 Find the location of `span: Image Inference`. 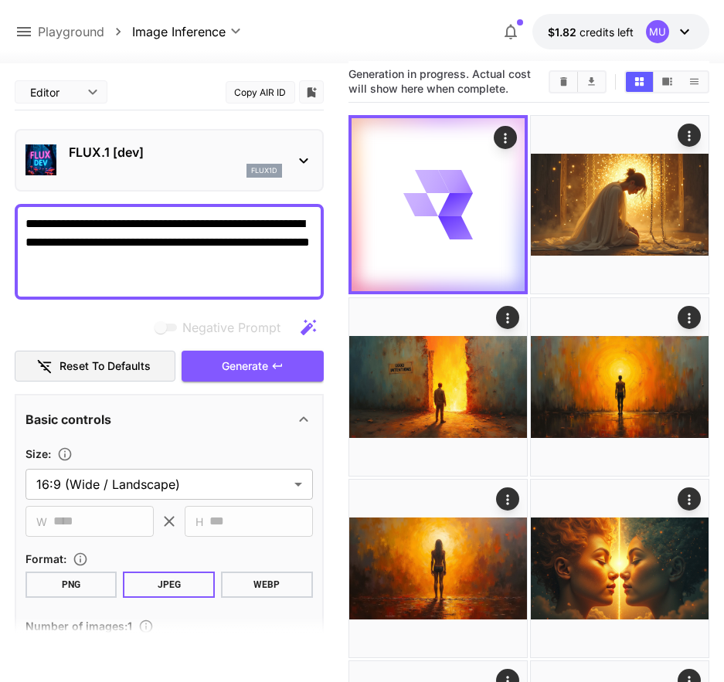

span: Image Inference is located at coordinates (179, 32).